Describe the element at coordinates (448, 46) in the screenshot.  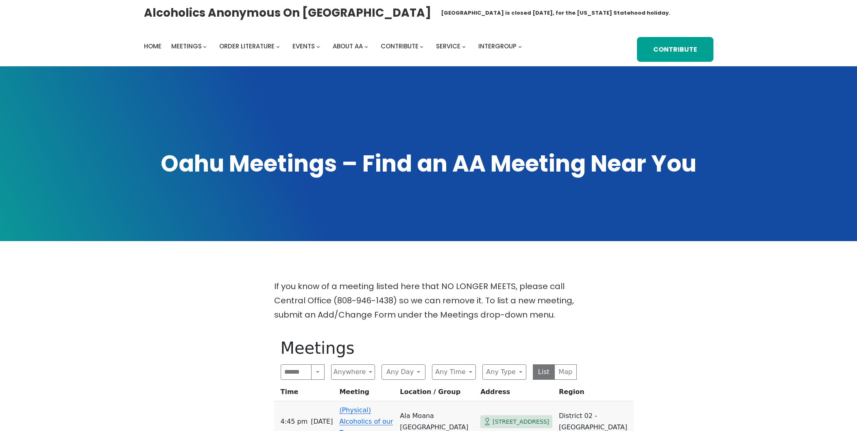
I see `a: Service` at that location.